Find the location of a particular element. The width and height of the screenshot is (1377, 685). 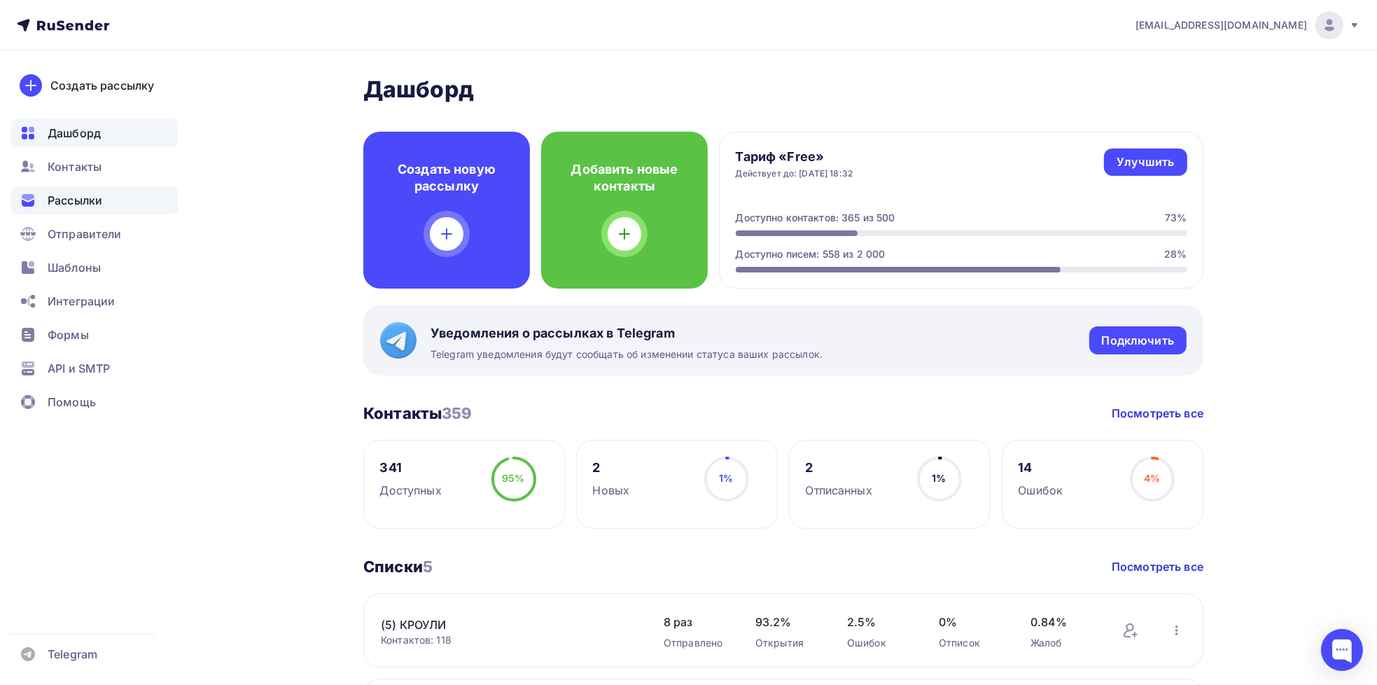

span: Контакты is located at coordinates (74, 167).